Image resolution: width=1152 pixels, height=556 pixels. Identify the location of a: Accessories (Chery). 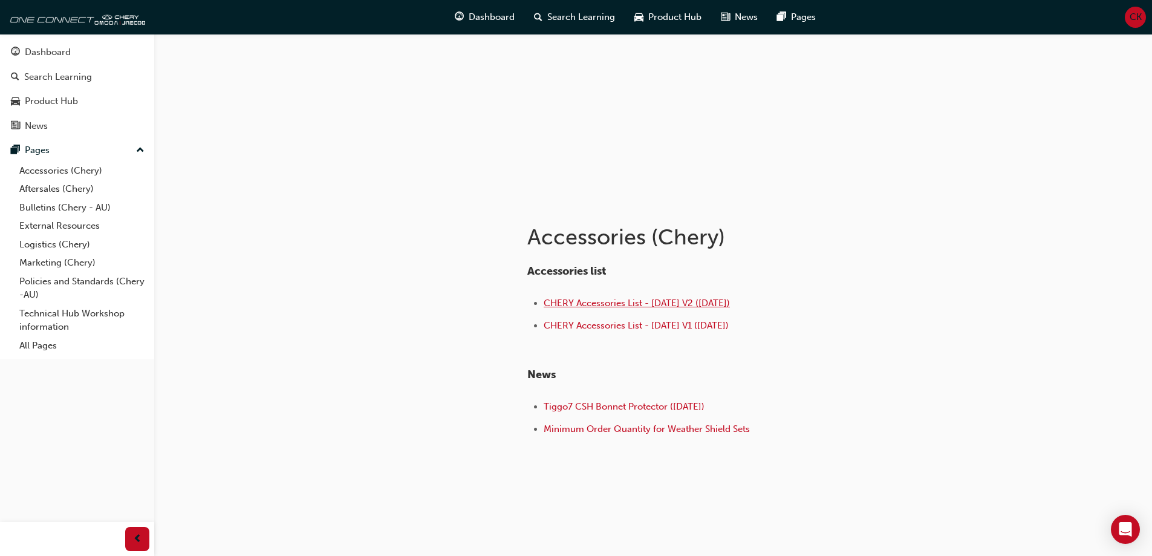
(82, 171).